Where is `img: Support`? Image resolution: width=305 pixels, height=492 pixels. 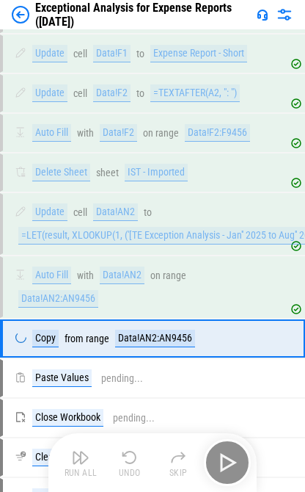 img: Support is located at coordinates (263, 15).